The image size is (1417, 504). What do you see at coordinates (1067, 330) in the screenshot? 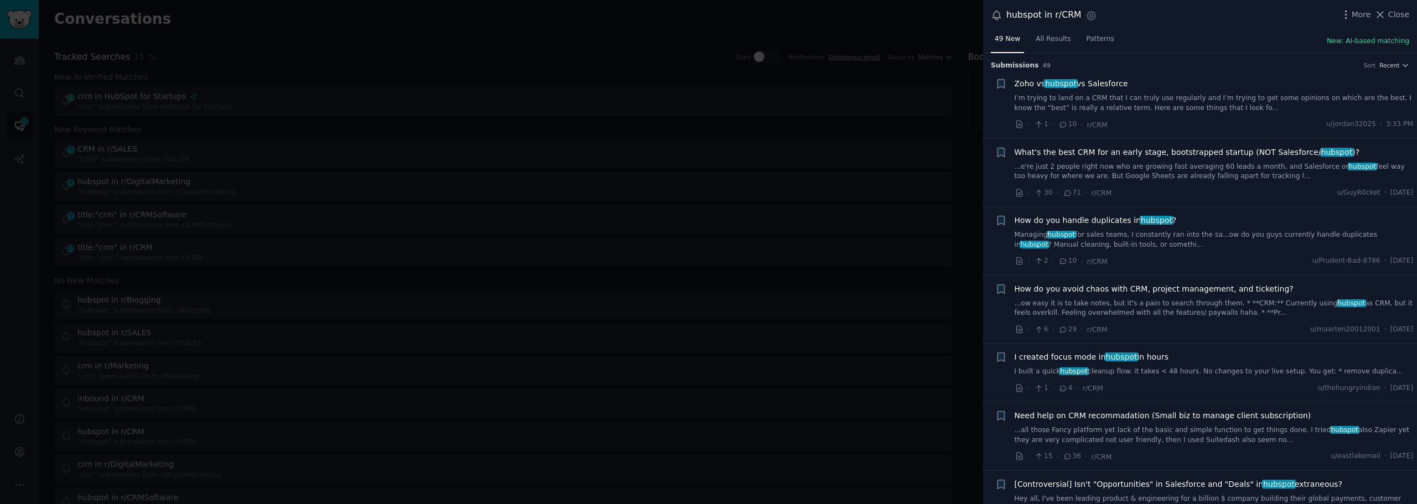
I see `span: 29` at bounding box center [1067, 330].